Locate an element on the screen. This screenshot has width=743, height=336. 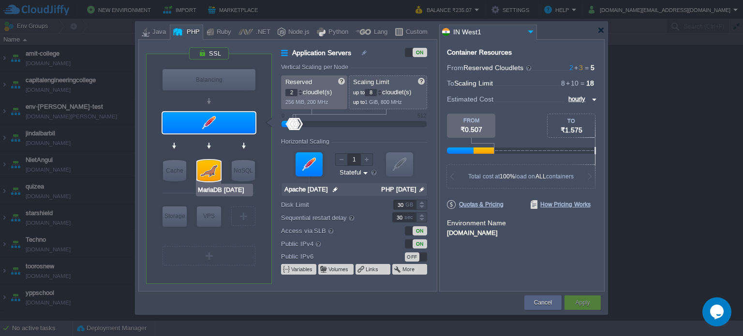
div: Load Balancer is located at coordinates (209, 80).